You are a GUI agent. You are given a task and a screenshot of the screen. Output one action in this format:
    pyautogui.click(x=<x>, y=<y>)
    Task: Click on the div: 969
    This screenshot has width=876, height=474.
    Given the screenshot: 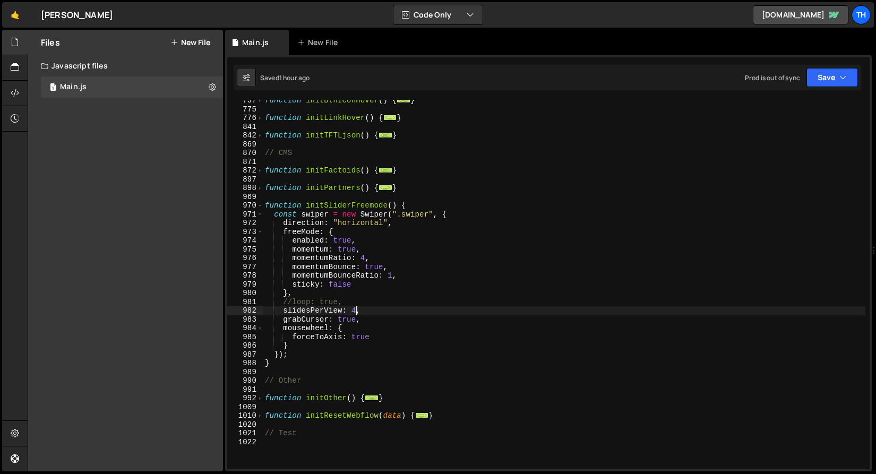 What is the action you would take?
    pyautogui.click(x=245, y=197)
    